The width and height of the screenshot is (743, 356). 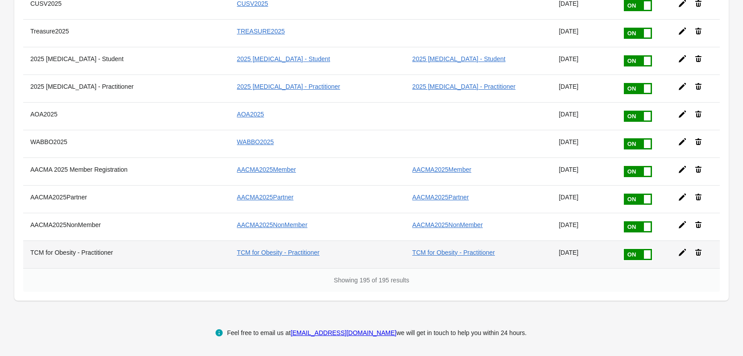 I want to click on a: AOA2025, so click(x=250, y=114).